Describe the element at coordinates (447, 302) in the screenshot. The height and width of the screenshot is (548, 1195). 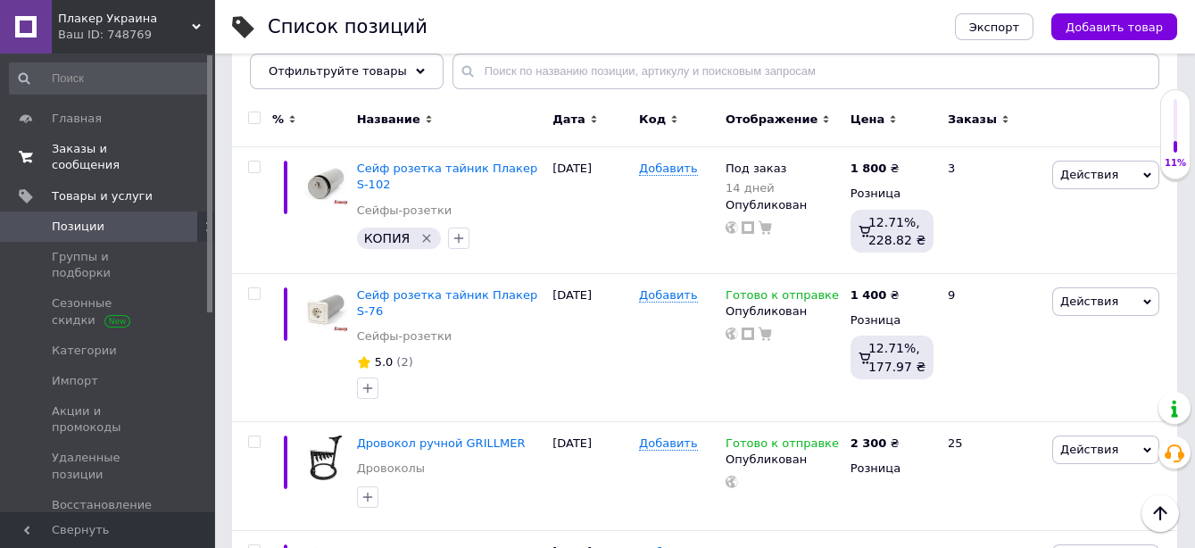
I see `a: Сейф розетка тайник Плакер S-76` at that location.